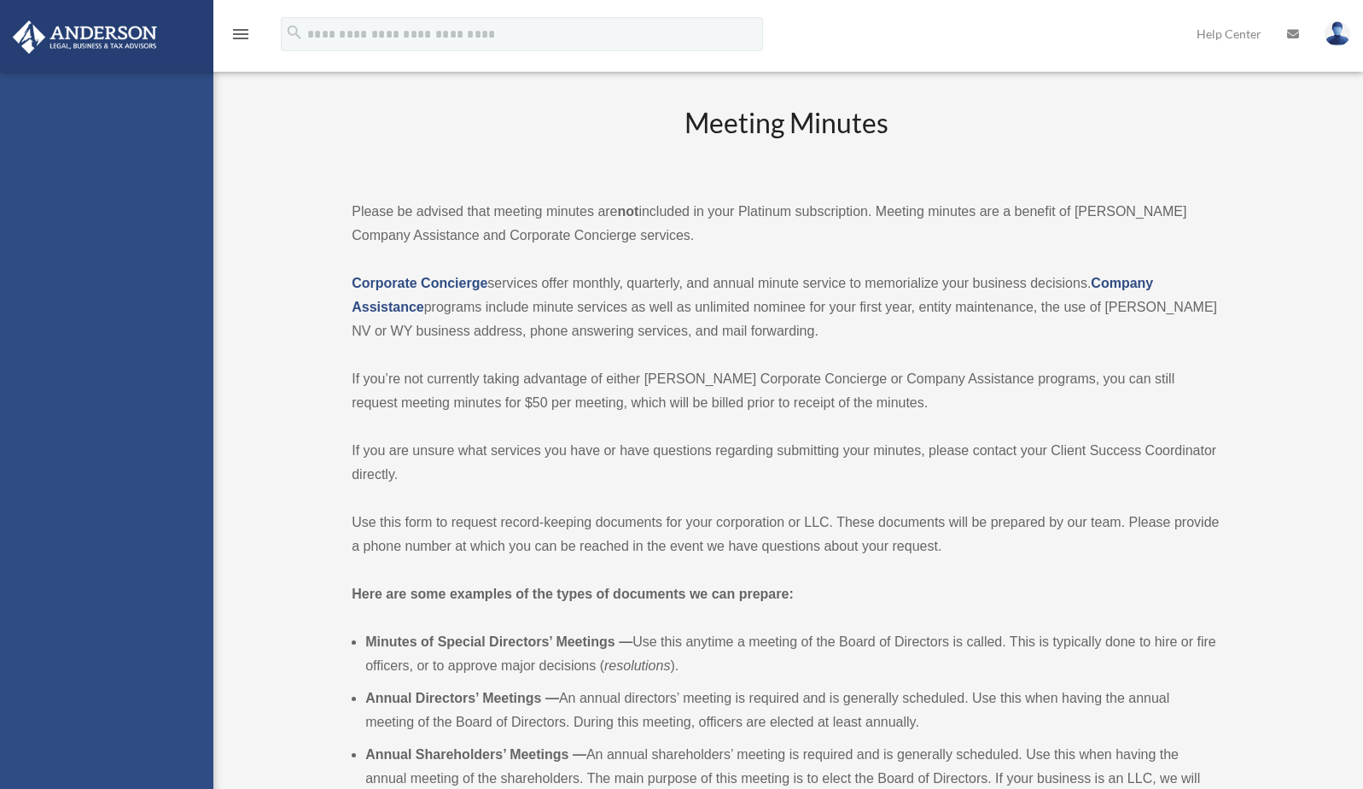  Describe the element at coordinates (752, 294) in the screenshot. I see `a: Company Assistance` at that location.